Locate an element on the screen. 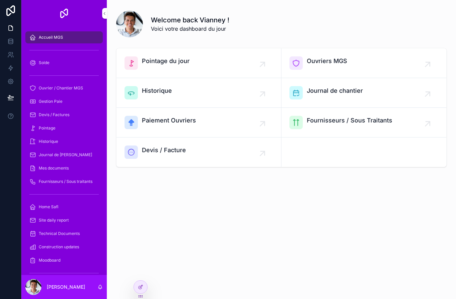 The height and width of the screenshot is (299, 456). a: Home Safi is located at coordinates (64, 207).